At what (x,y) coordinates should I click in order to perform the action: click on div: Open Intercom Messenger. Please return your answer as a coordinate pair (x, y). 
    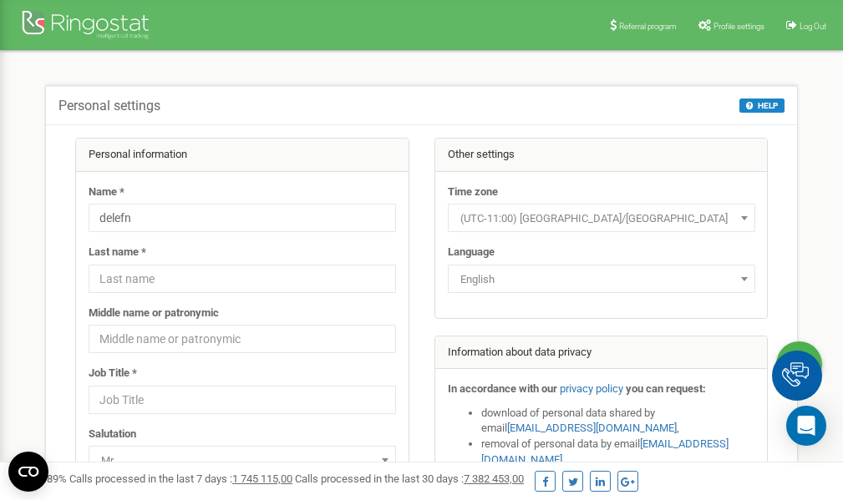
    Looking at the image, I should click on (806, 426).